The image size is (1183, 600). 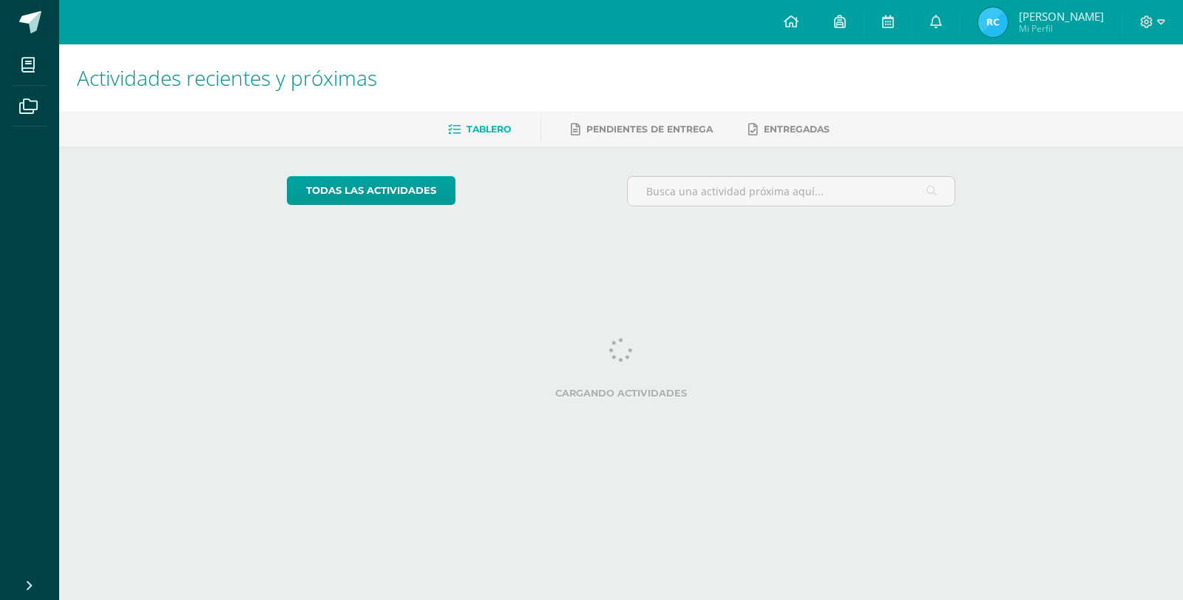 What do you see at coordinates (649, 129) in the screenshot?
I see `span: Pendientes de entrega` at bounding box center [649, 129].